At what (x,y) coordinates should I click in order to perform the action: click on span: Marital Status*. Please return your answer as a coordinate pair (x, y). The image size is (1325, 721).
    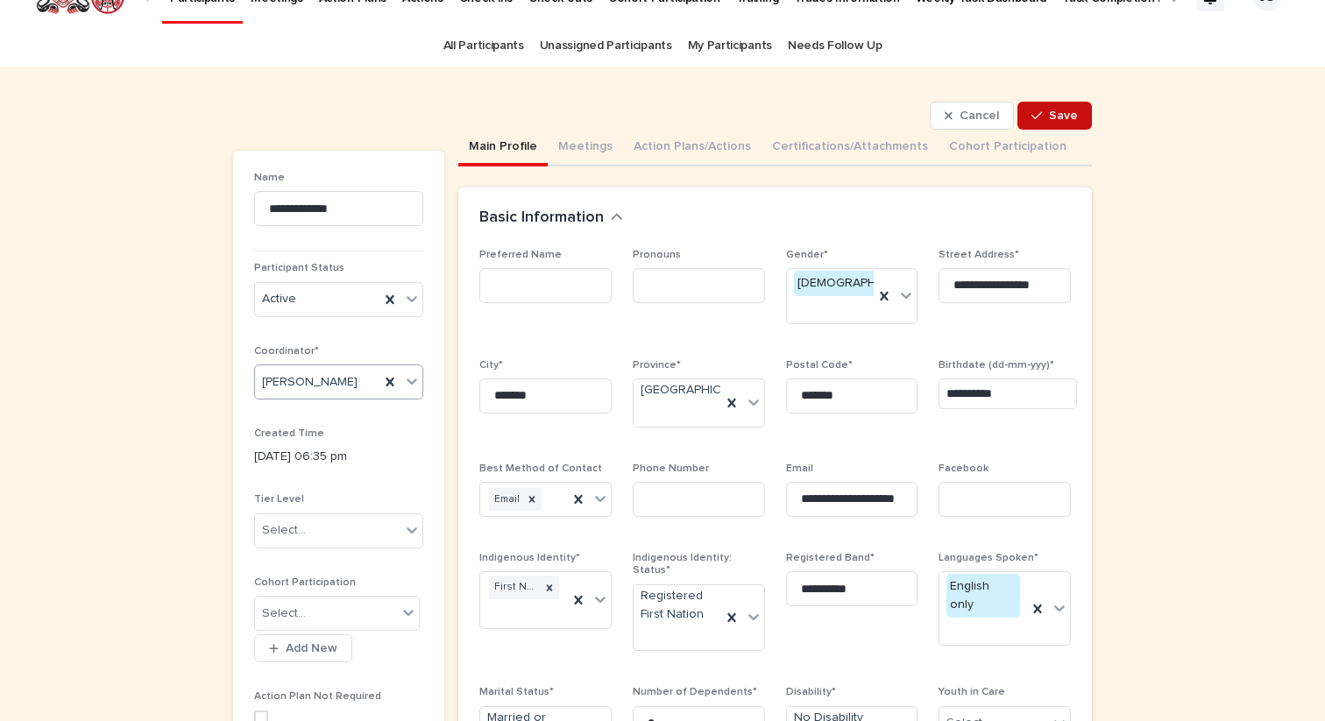
    Looking at the image, I should click on (516, 692).